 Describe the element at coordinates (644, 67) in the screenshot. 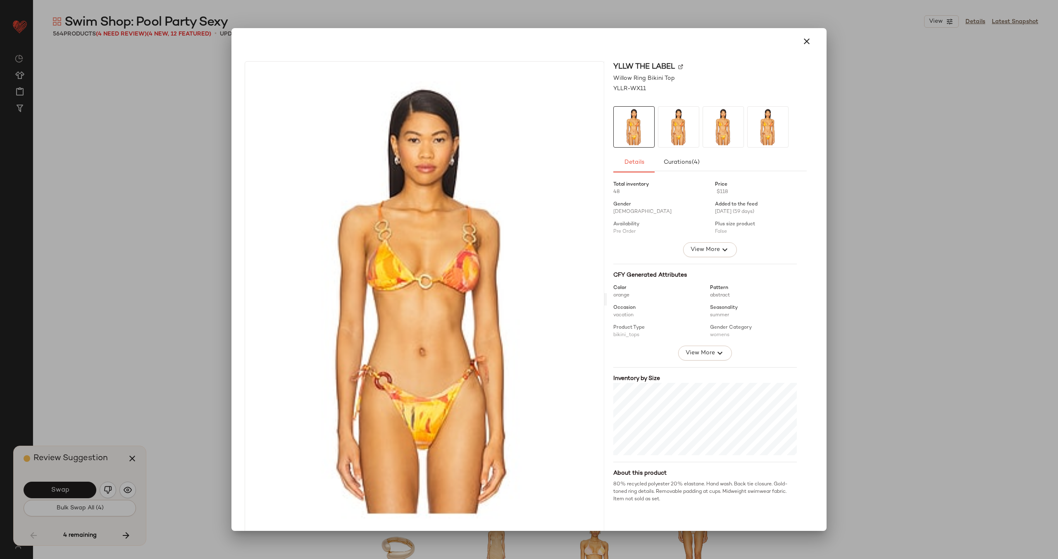

I see `span: YLLW THE LABEL` at that location.